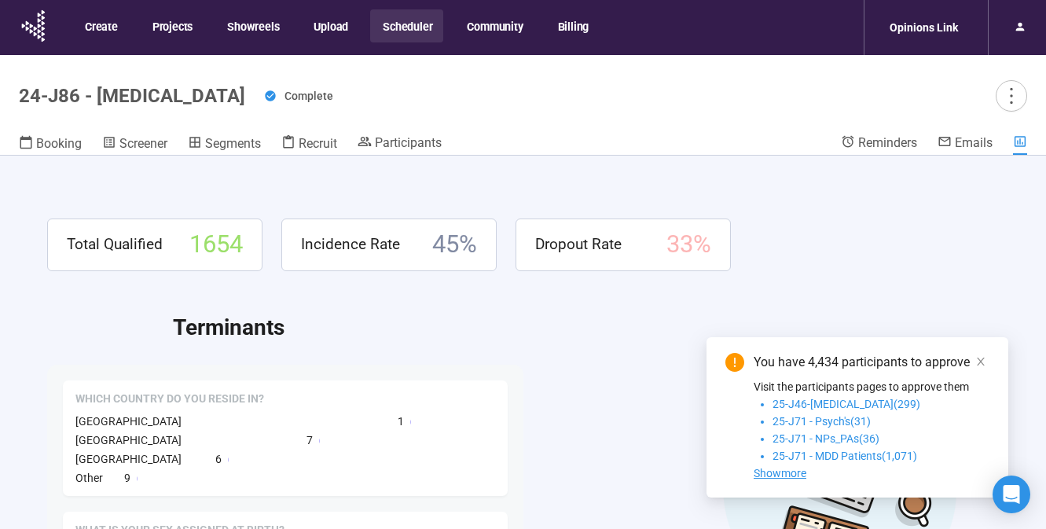 This screenshot has height=529, width=1046. I want to click on span: Booking, so click(59, 143).